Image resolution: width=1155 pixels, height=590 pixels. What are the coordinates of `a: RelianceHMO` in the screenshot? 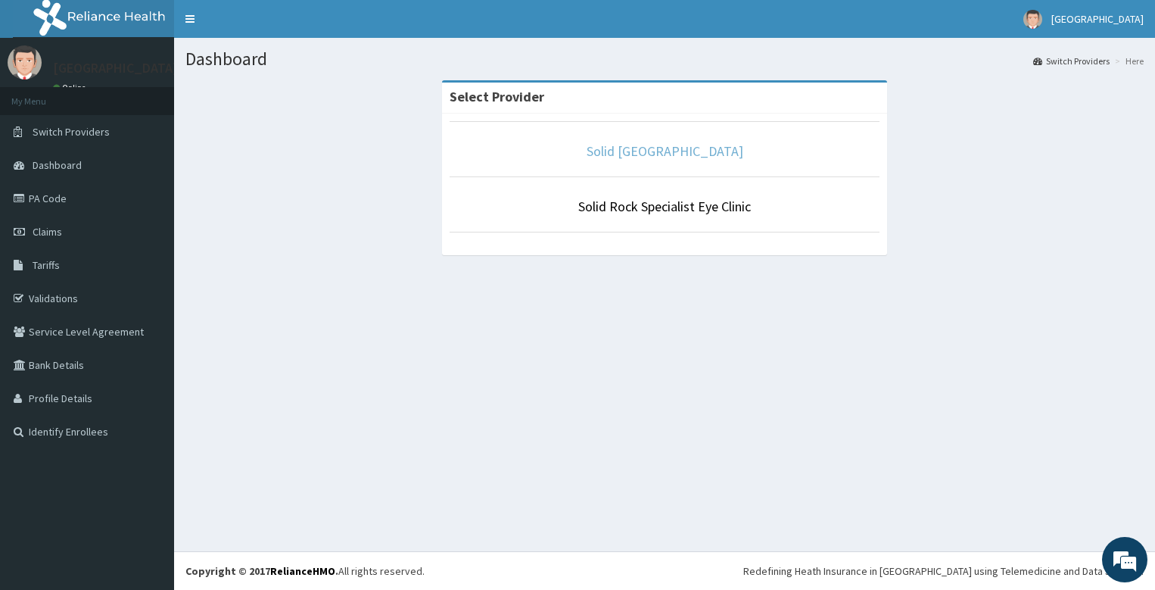 It's located at (303, 571).